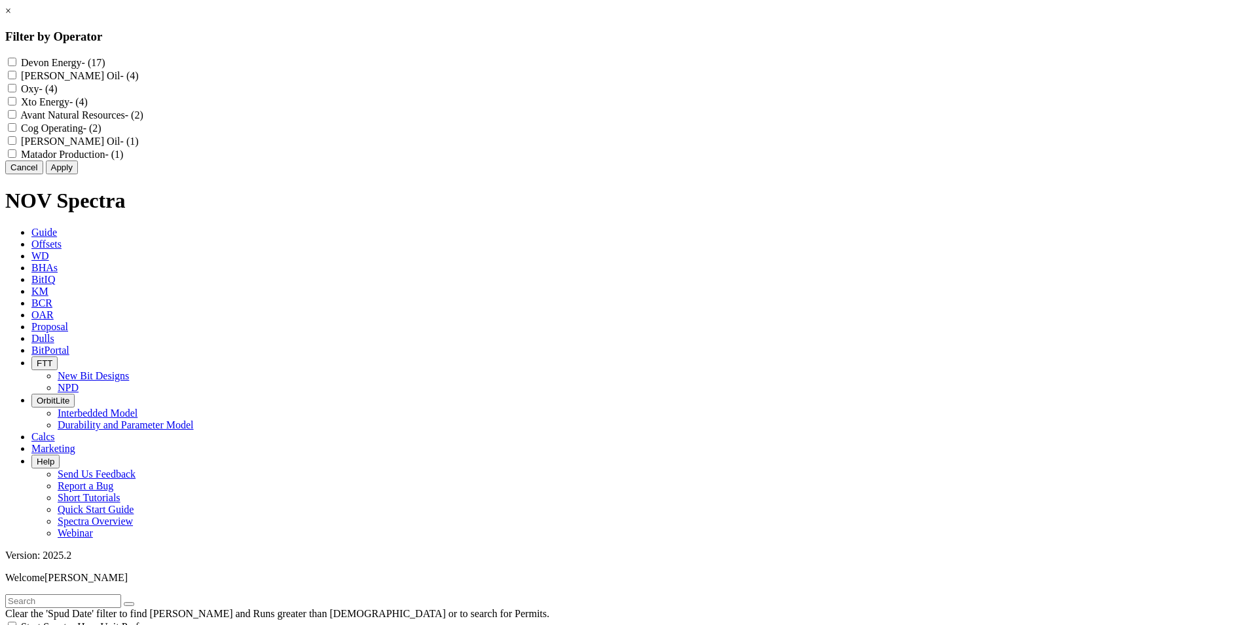 The height and width of the screenshot is (625, 1252). Describe the element at coordinates (85, 485) in the screenshot. I see `a: Report a Bug` at that location.